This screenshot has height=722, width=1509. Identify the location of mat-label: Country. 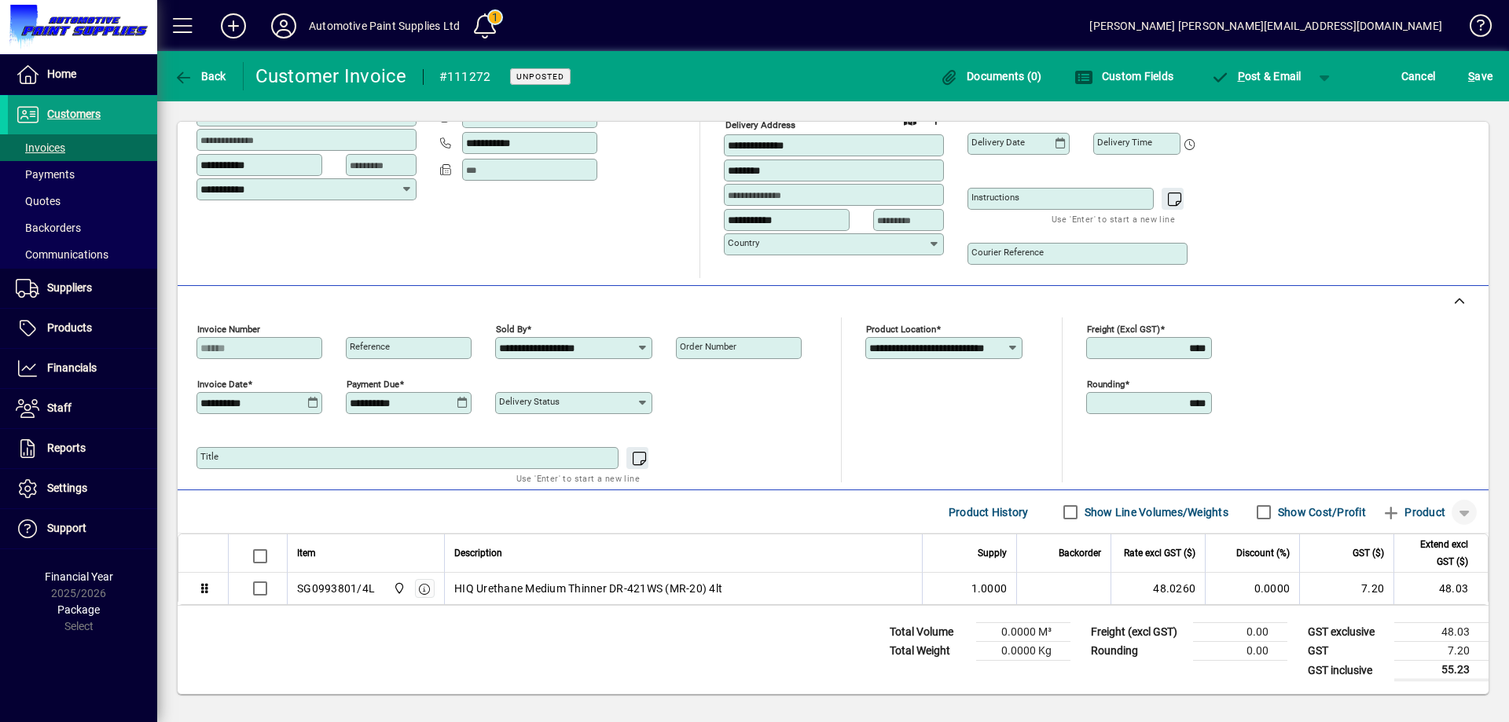
(743, 243).